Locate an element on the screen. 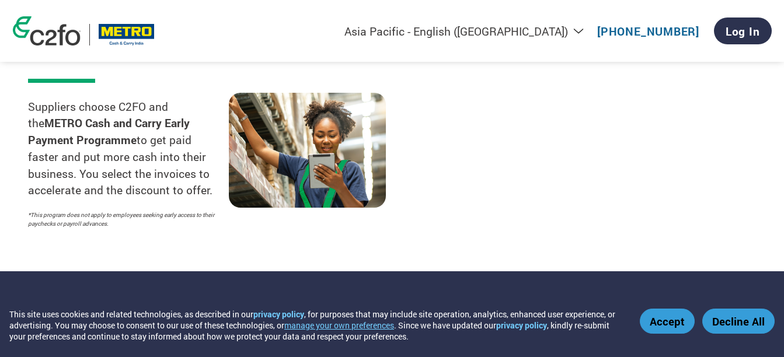 The height and width of the screenshot is (357, 784). div: This site uses cookies and related technologies, as described in our , for purposes that may incl... is located at coordinates (316, 325).